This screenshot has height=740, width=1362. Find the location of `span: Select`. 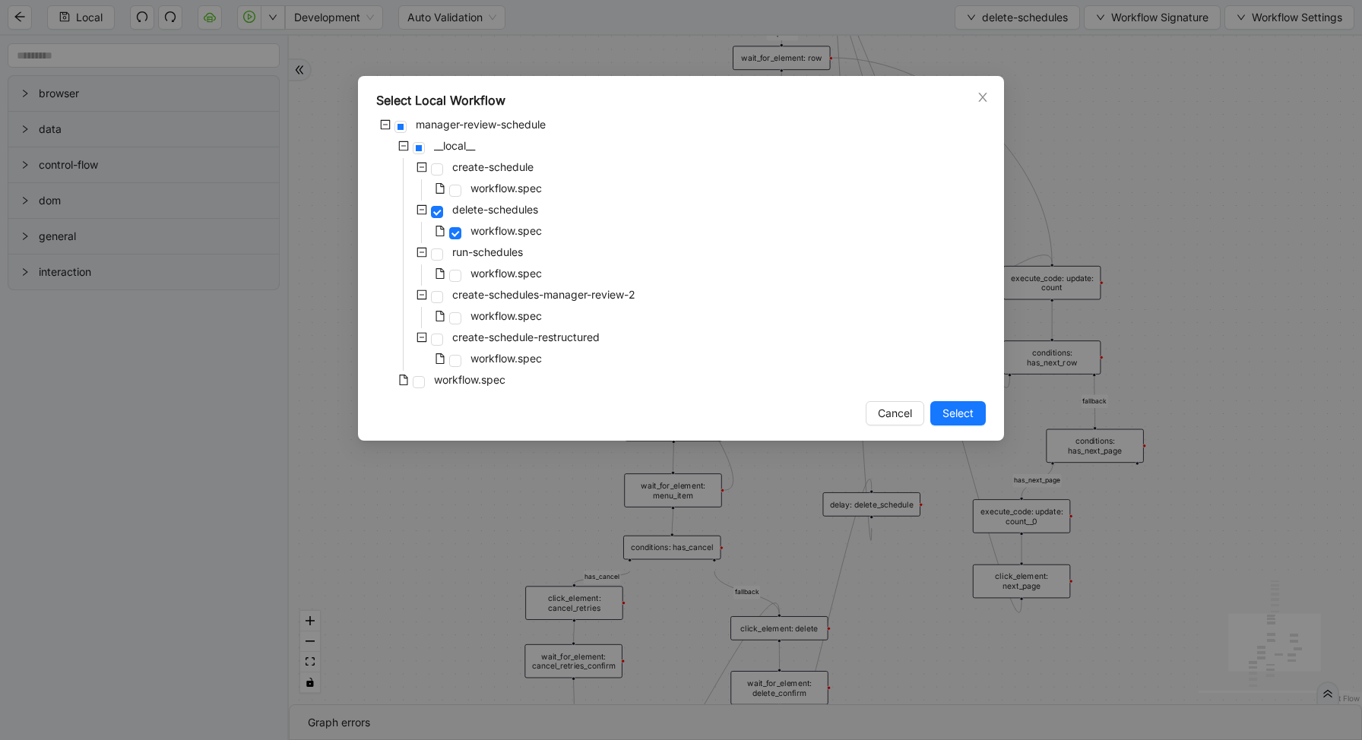

span: Select is located at coordinates (957, 413).